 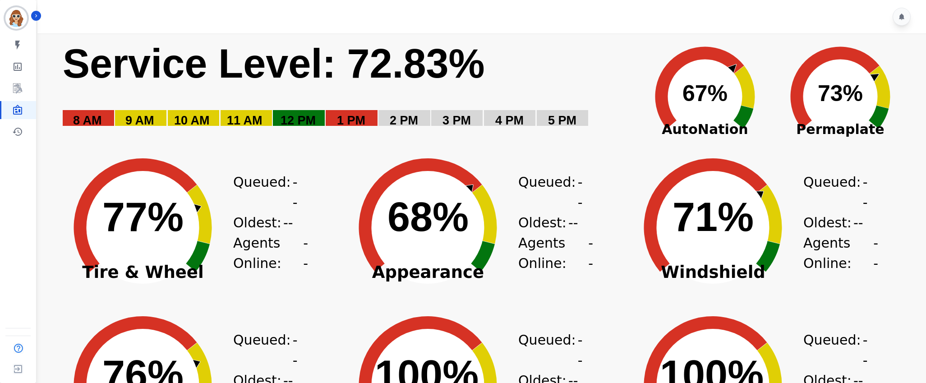 I want to click on text: Service Level: 72.83%, so click(x=274, y=64).